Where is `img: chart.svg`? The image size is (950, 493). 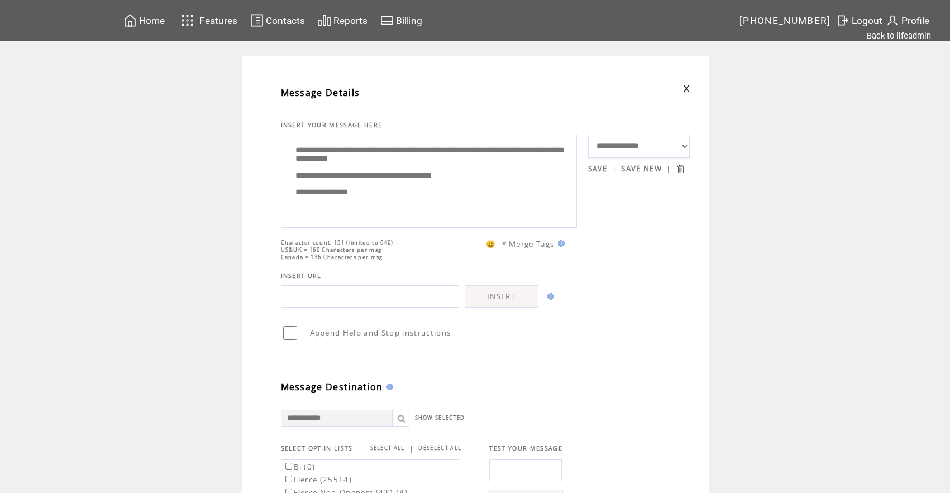 img: chart.svg is located at coordinates (324, 20).